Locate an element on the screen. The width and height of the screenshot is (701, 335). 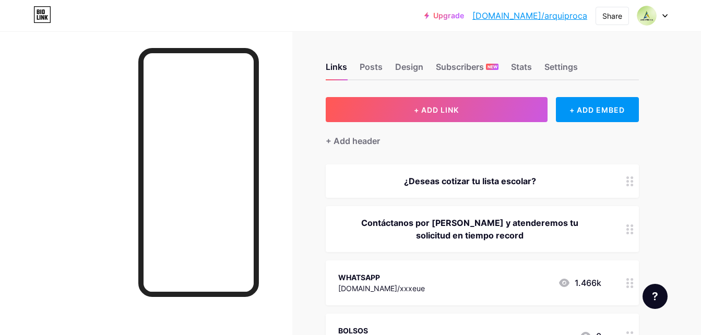
div: Settings is located at coordinates (561, 70).